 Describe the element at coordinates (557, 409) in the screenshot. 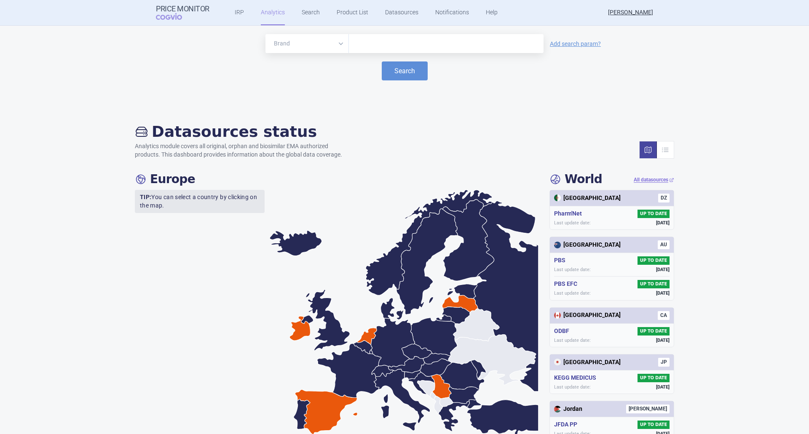

I see `img: Jordan` at that location.